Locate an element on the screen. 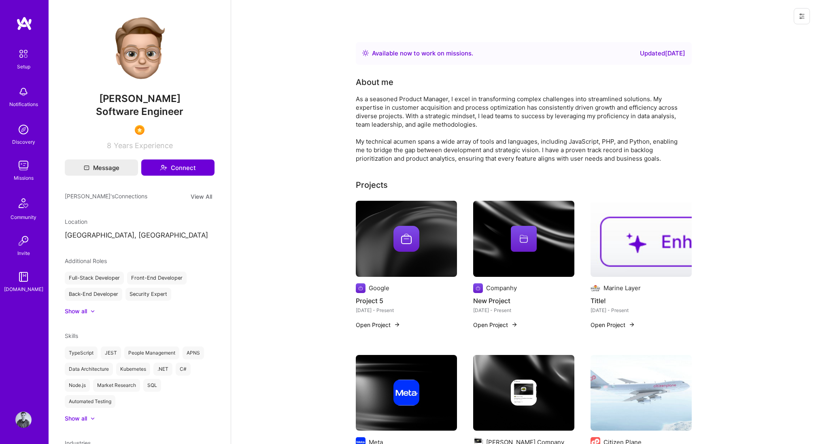 This screenshot has height=444, width=816. button: View All is located at coordinates (201, 196).